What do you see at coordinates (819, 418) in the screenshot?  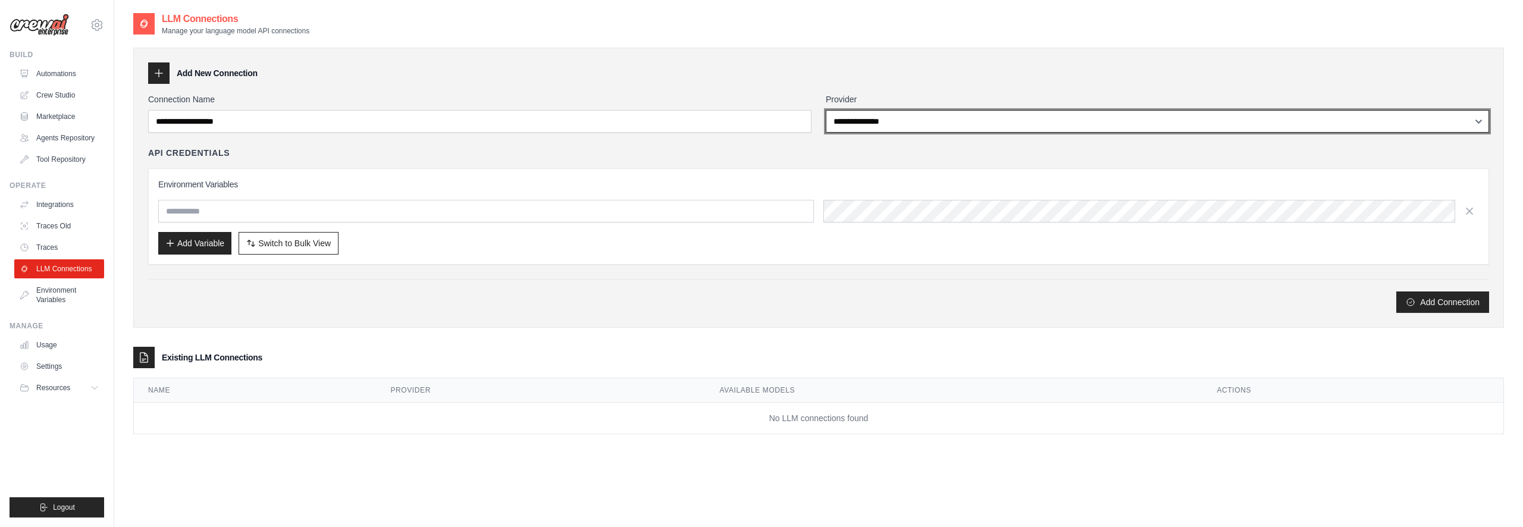 I see `td: No LLM connections found` at bounding box center [819, 418].